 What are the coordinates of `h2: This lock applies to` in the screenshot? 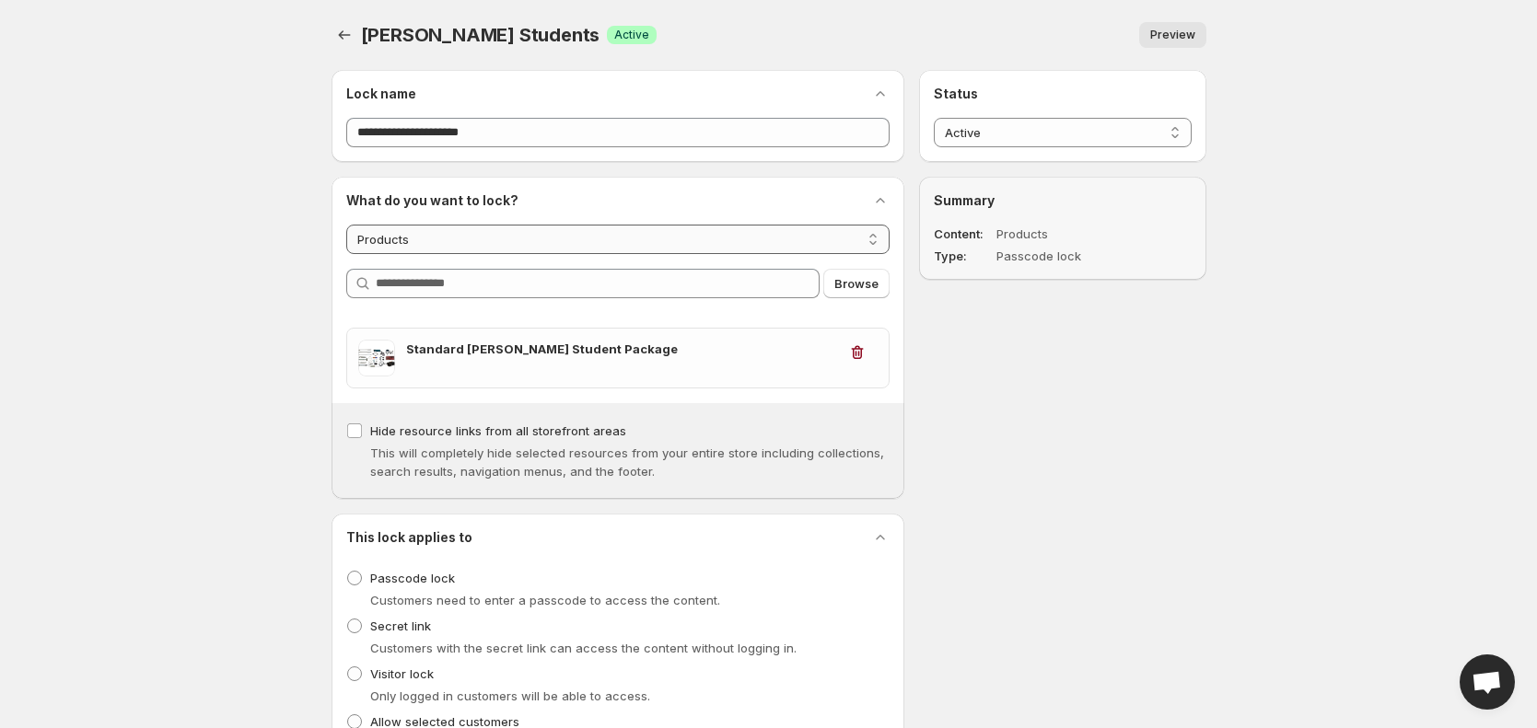 It's located at (409, 538).